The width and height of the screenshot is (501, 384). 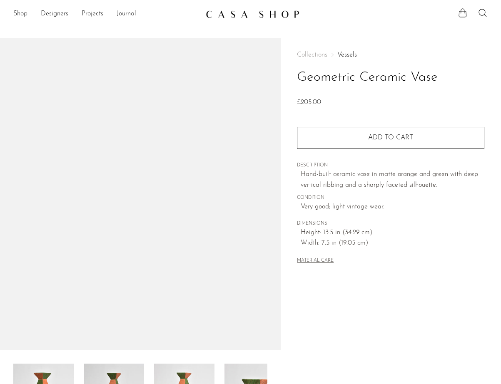 What do you see at coordinates (92, 14) in the screenshot?
I see `a: Projects` at bounding box center [92, 14].